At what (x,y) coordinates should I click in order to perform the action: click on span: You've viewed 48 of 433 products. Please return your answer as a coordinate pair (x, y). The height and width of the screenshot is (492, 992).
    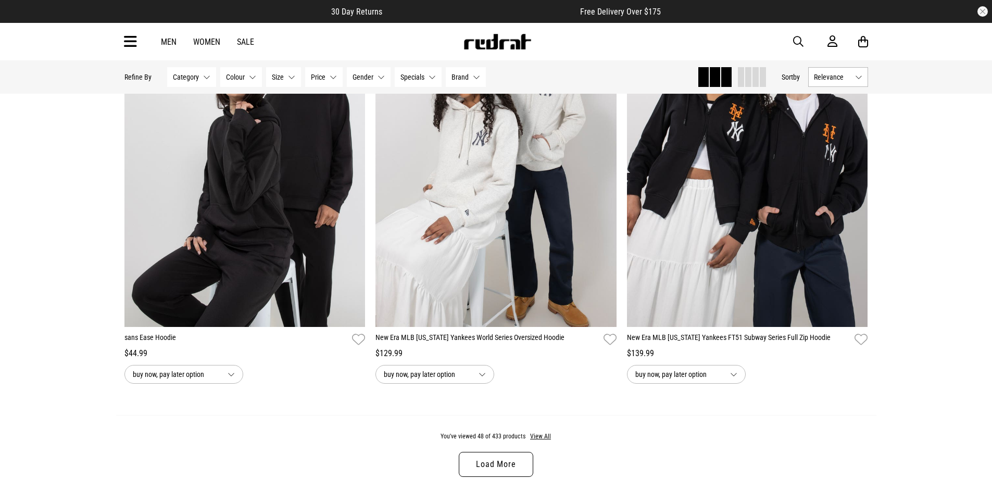
    Looking at the image, I should click on (483, 436).